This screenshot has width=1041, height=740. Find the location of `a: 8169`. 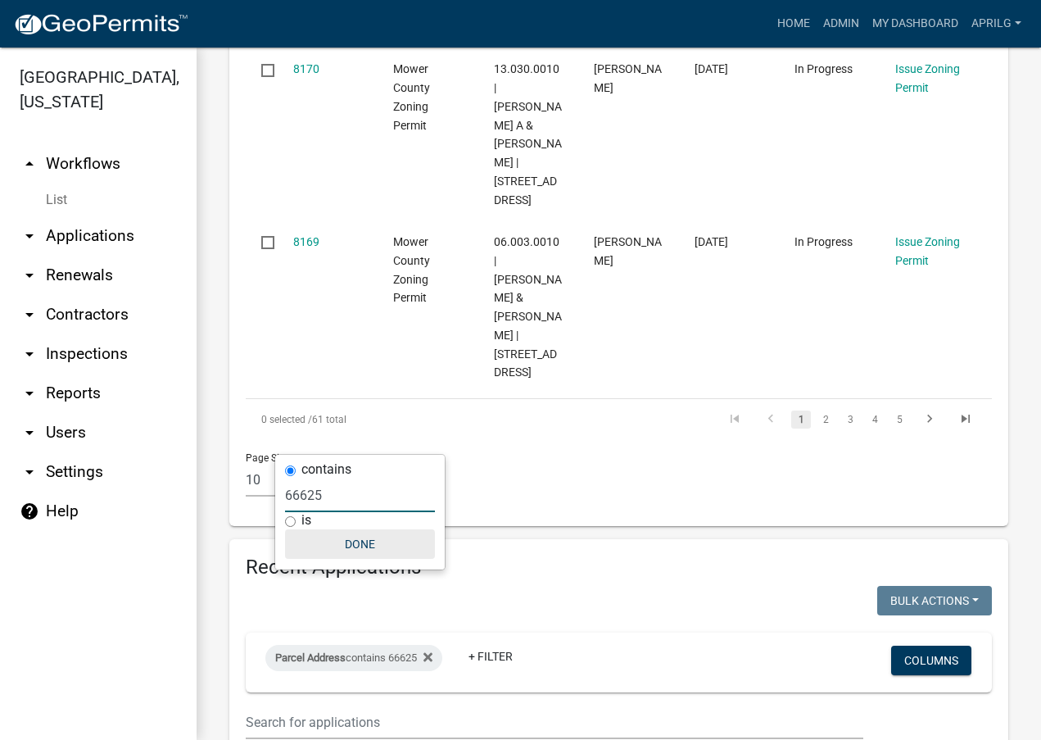

a: 8169 is located at coordinates (306, 242).